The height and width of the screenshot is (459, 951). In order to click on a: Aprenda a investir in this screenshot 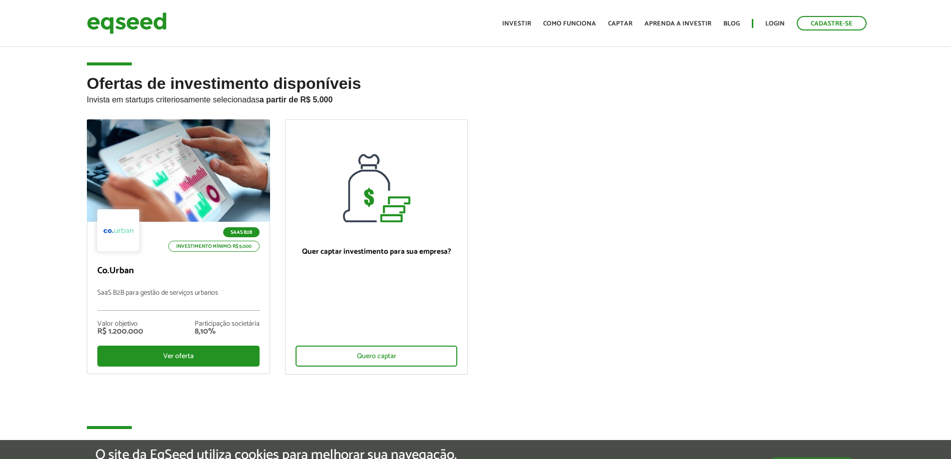, I will do `click(678, 23)`.